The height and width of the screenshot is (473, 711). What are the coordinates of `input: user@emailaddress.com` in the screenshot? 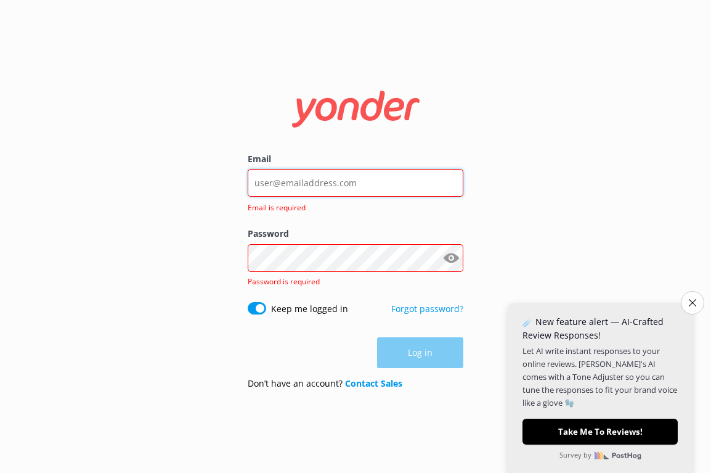 It's located at (355, 182).